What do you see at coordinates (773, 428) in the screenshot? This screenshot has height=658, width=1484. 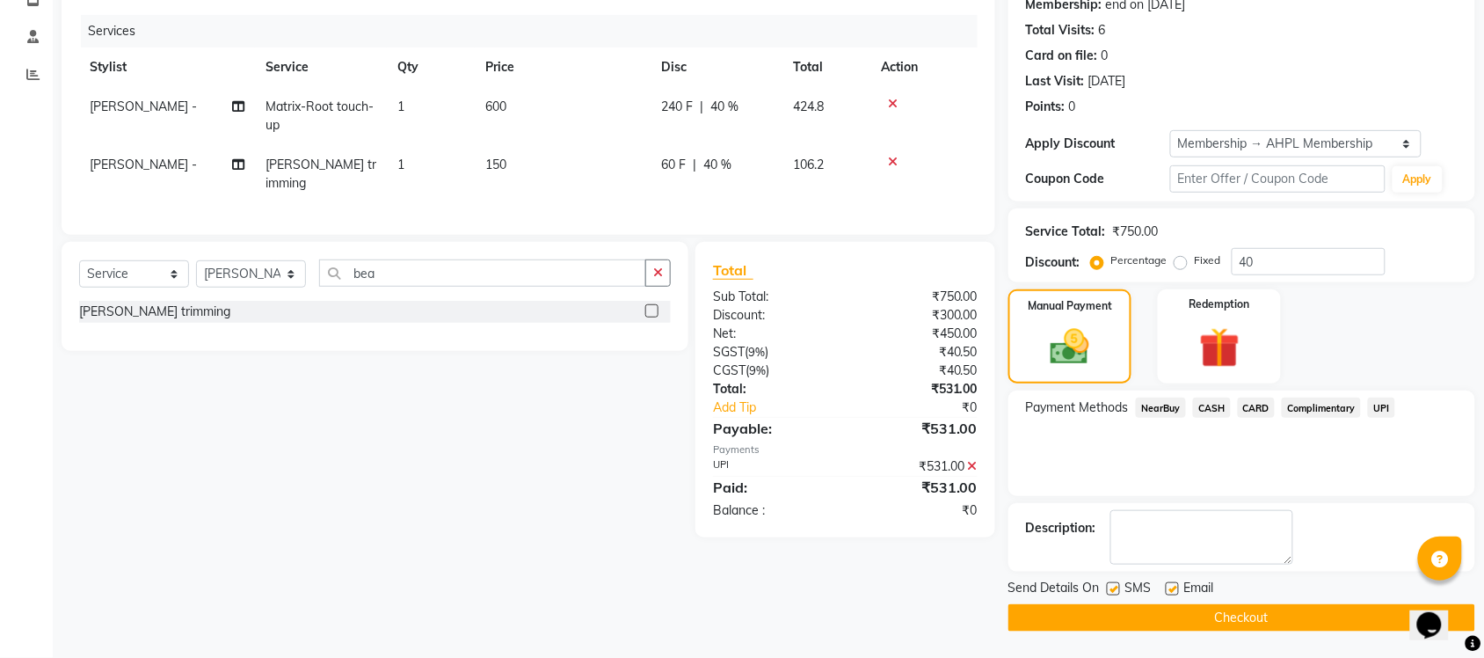 I see `div: Payable:` at bounding box center [773, 428].